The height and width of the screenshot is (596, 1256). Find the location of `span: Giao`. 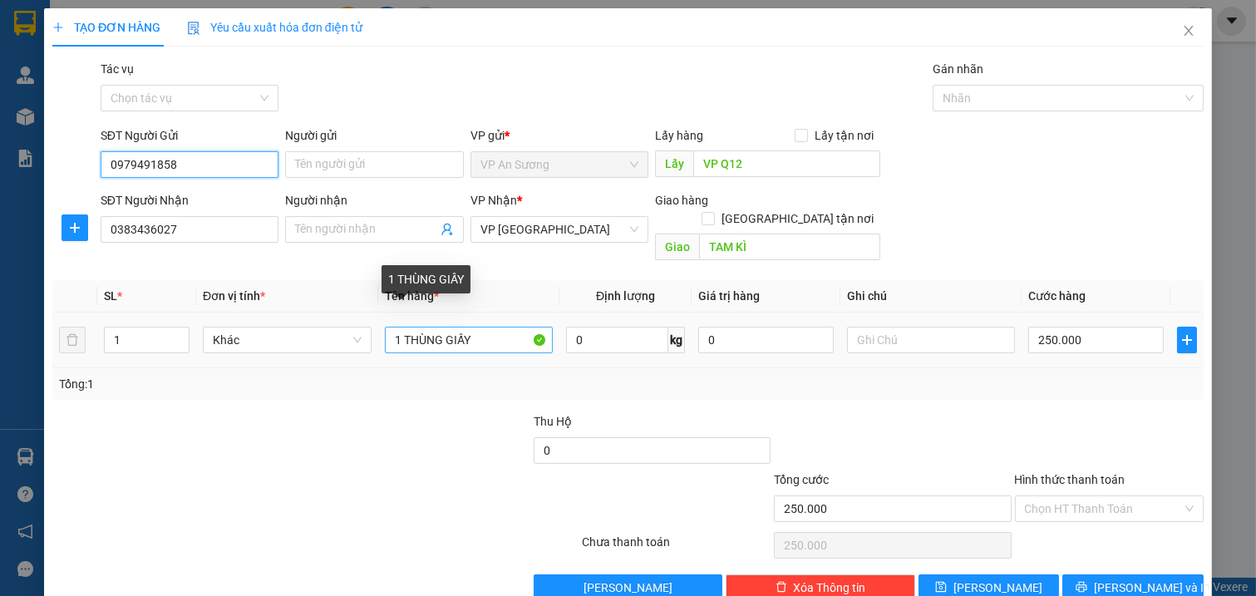

span: Giao is located at coordinates (677, 247).